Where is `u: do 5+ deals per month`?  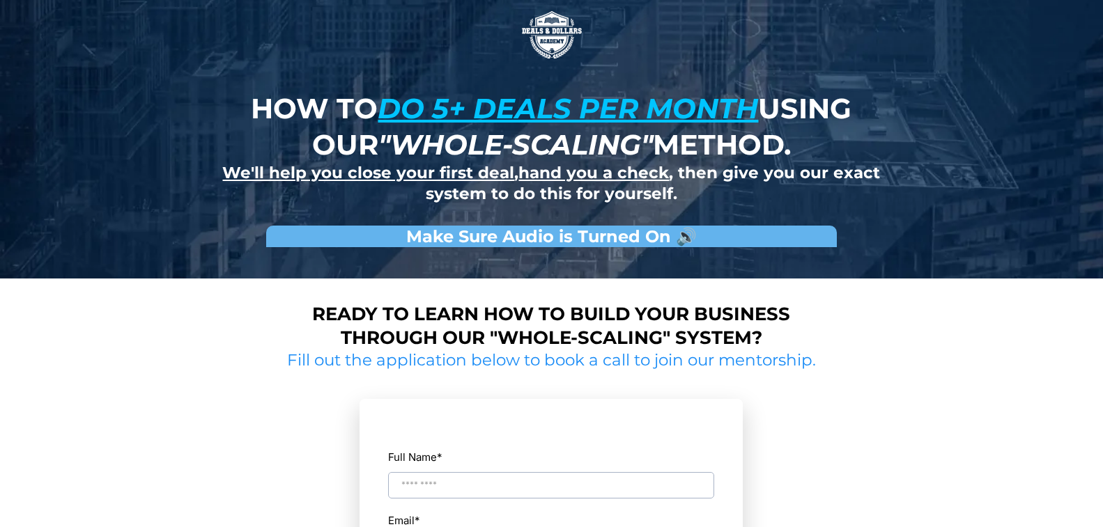
u: do 5+ deals per month is located at coordinates (568, 108).